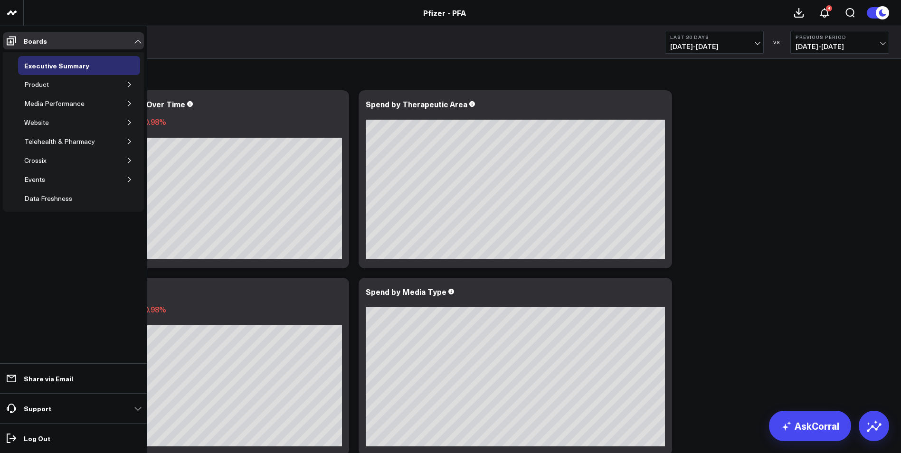 Image resolution: width=901 pixels, height=453 pixels. What do you see at coordinates (406, 292) in the screenshot?
I see `div: Spend by Media Type` at bounding box center [406, 292].